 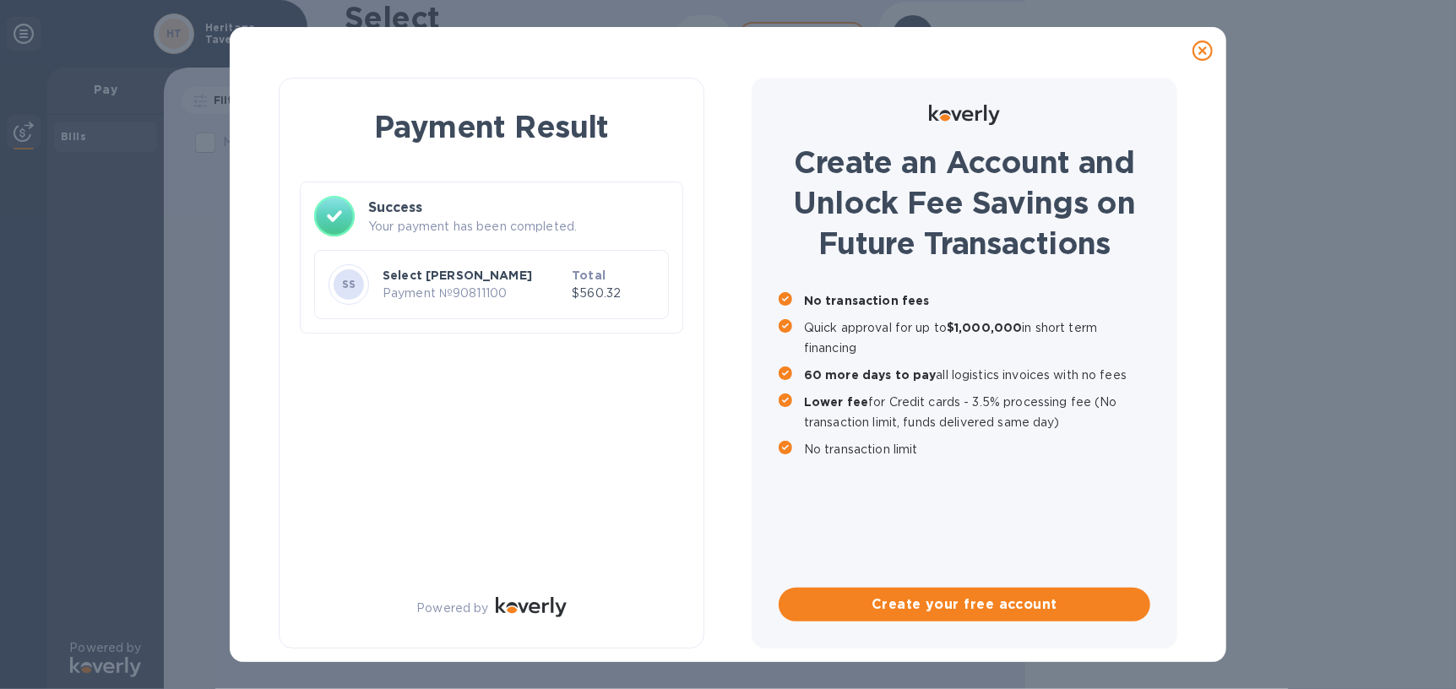 I want to click on b: Lower fee, so click(x=836, y=402).